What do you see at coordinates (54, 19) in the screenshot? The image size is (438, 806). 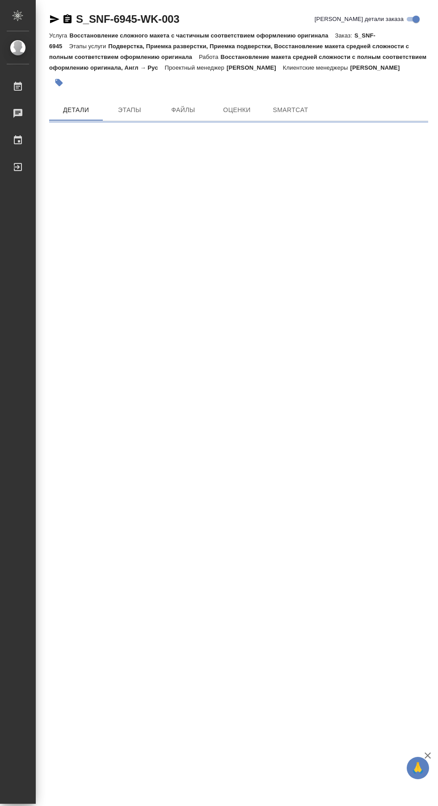 I see `button: Скопировать ссылку для ЯМессенджера` at bounding box center [54, 19].